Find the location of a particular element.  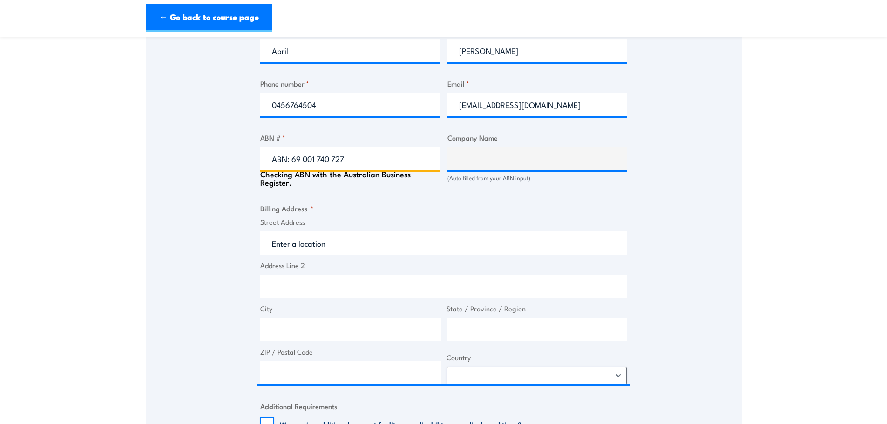

label: Street Address is located at coordinates (443, 222).